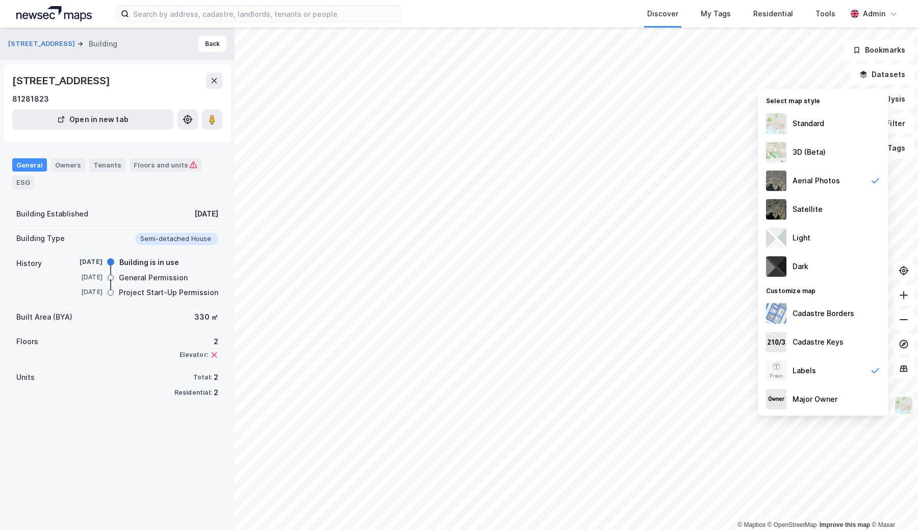 Image resolution: width=918 pixels, height=530 pixels. Describe the element at coordinates (776, 313) in the screenshot. I see `img: cadastreBorders.cfe08de4b5ddd52a10de.jpeg` at that location.